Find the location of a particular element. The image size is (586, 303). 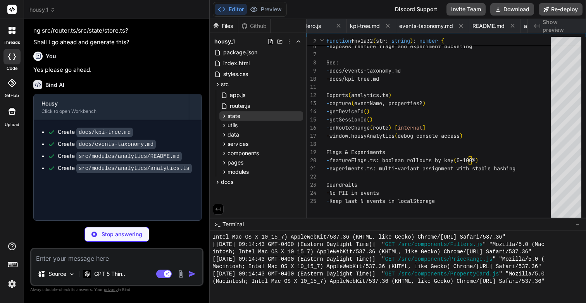

span: Hero.js is located at coordinates (312, 26).